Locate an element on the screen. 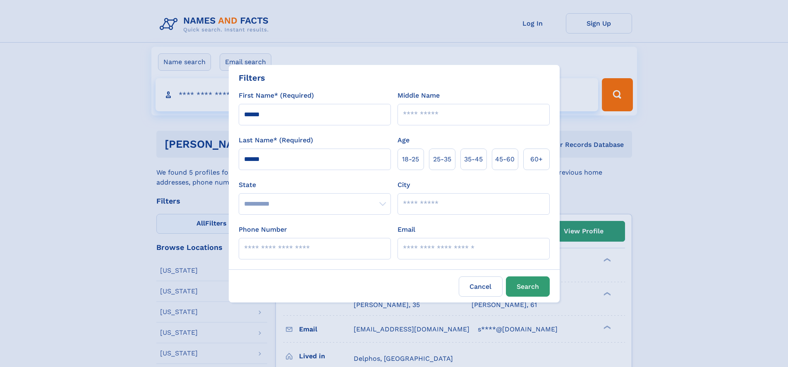 The image size is (788, 367). label: City is located at coordinates (404, 185).